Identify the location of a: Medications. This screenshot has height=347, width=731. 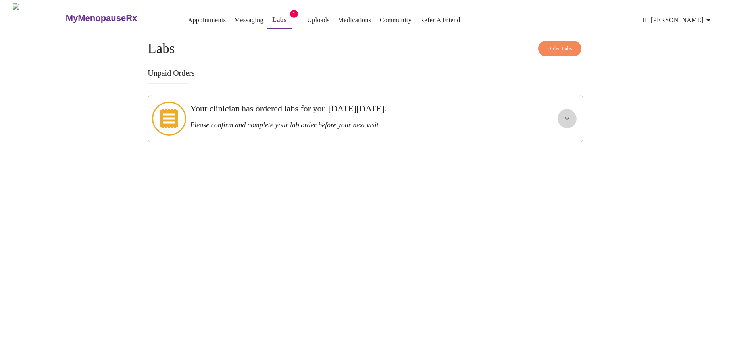
(355, 20).